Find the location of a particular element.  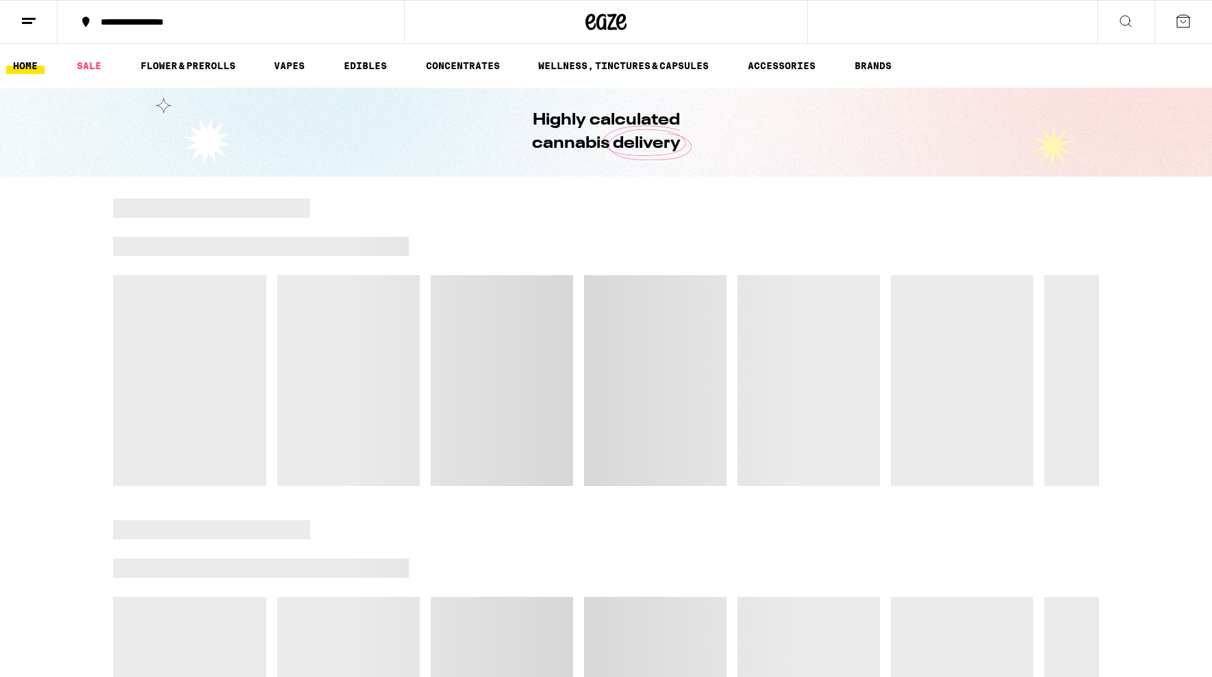

a: CONCENTRATES is located at coordinates (463, 66).